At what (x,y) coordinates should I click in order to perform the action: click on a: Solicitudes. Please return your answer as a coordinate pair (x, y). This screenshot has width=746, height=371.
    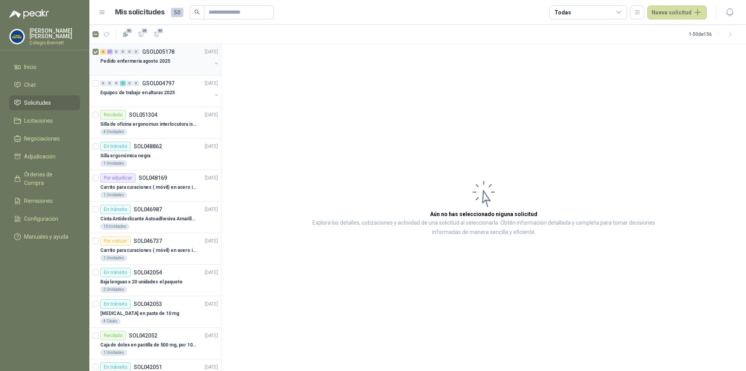
    Looking at the image, I should click on (45, 103).